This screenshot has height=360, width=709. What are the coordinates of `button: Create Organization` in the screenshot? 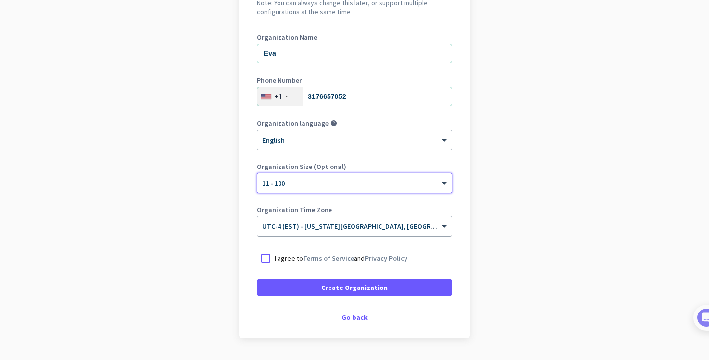 It's located at (354, 288).